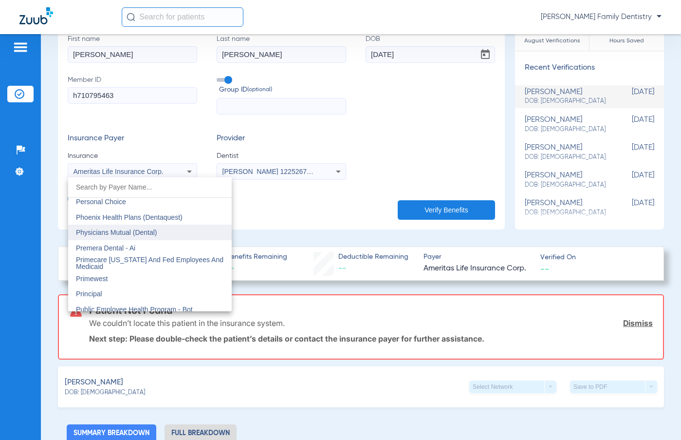 This screenshot has width=681, height=440. Describe the element at coordinates (101, 202) in the screenshot. I see `span: Personal Choice` at that location.